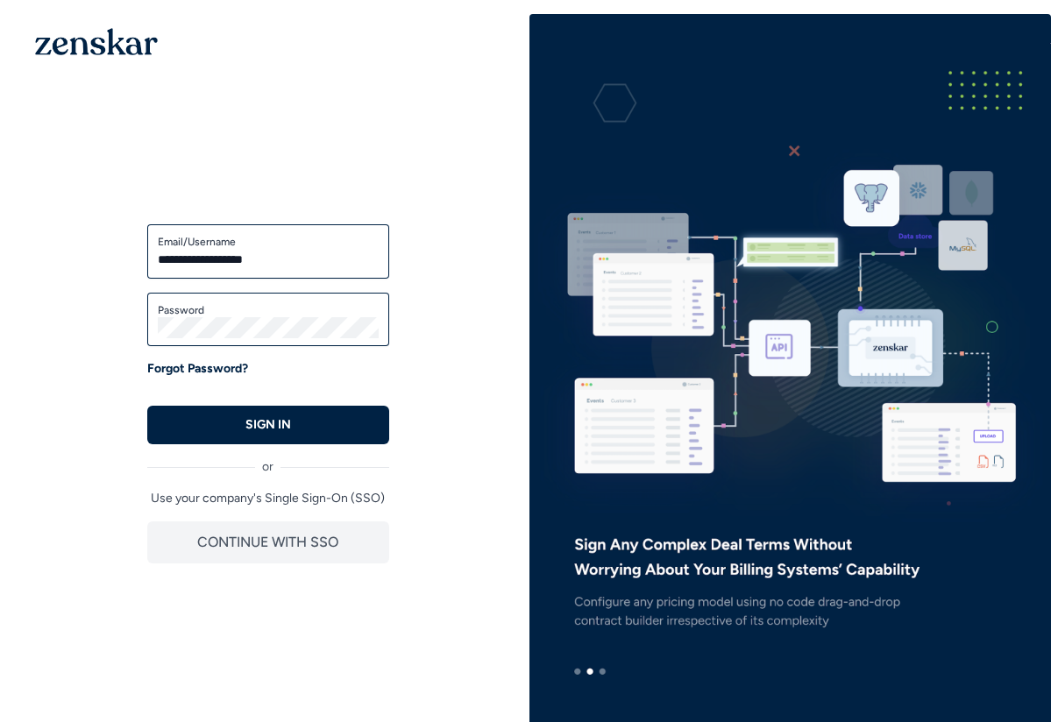 This screenshot has height=722, width=1058. Describe the element at coordinates (268, 499) in the screenshot. I see `p: Use your company's Single Sign-On (SSO)` at that location.